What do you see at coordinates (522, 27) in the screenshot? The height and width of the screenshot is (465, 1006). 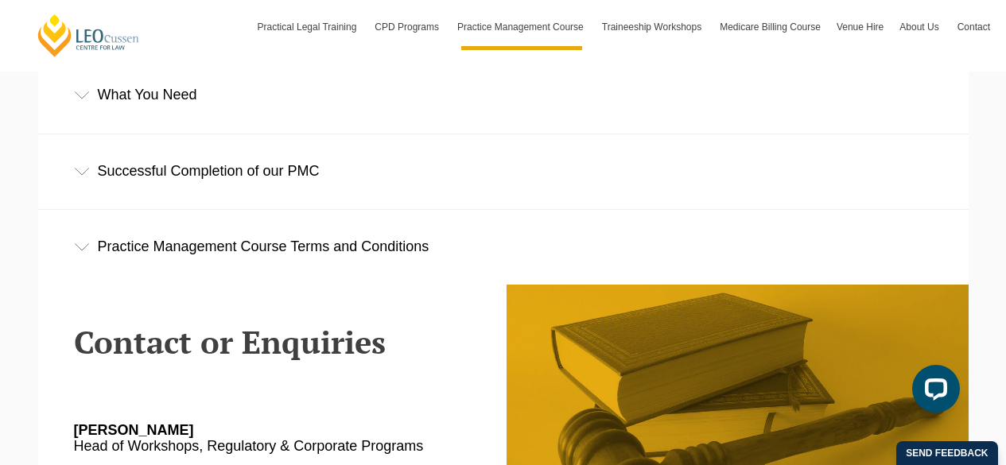 I see `a: Practice Management Course` at bounding box center [522, 27].